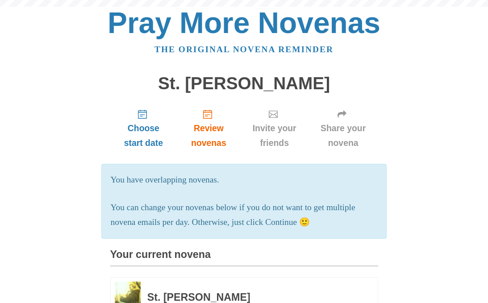 This screenshot has width=488, height=303. I want to click on h3: Your current novena, so click(244, 258).